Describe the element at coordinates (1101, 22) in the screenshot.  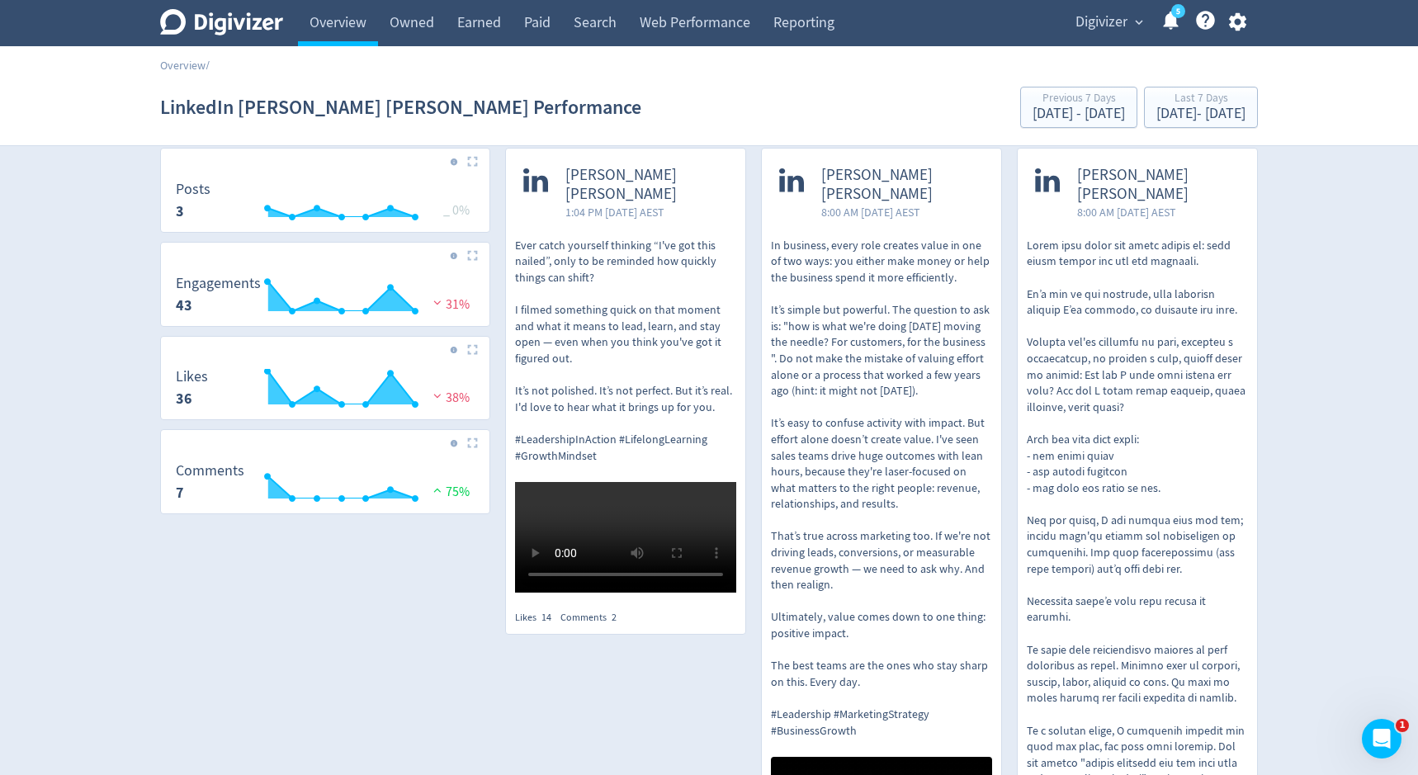
I see `span: Digivizer` at that location.